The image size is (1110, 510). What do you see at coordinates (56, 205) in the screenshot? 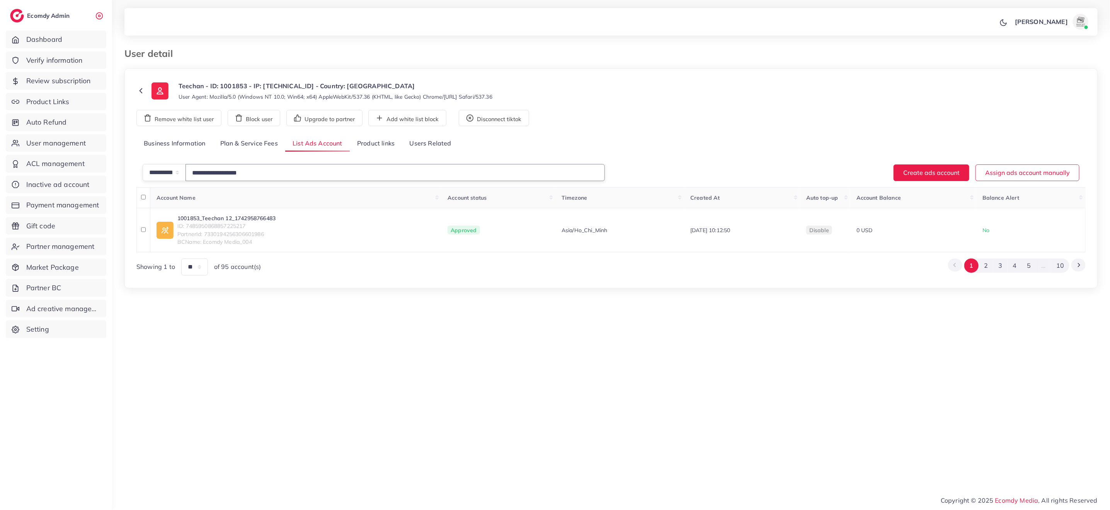
I see `a: Payment management` at bounding box center [56, 205].